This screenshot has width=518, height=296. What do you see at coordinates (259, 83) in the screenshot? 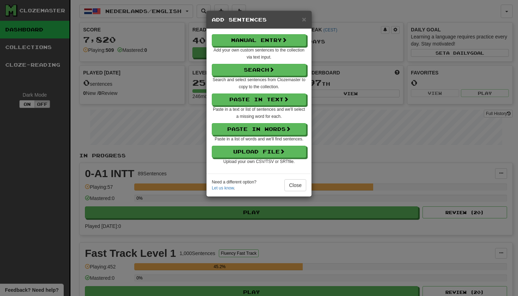
I see `small: Search and select sentences from Clozemaster to copy to the collection.` at bounding box center [259, 83].